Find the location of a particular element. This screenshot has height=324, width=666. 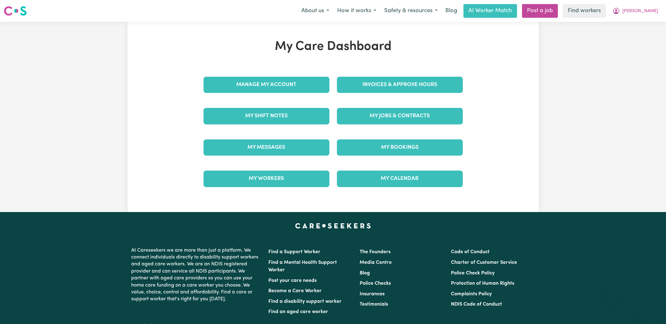

a: Media Centre is located at coordinates (375, 262).